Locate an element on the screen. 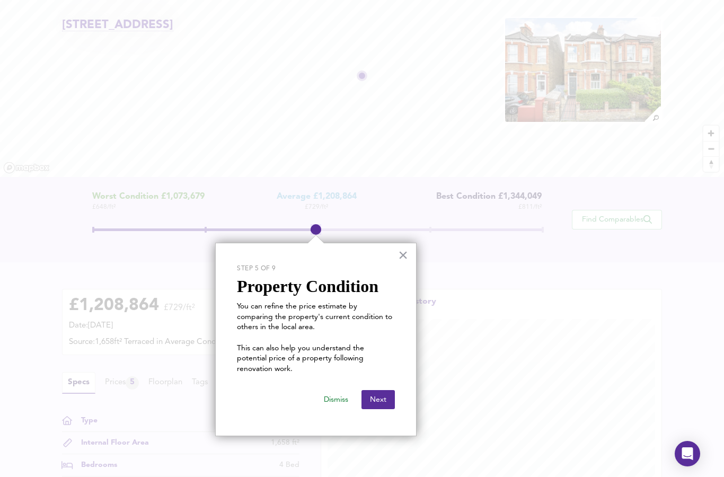 This screenshot has width=724, height=477. p: This can also help you understand the potential price of a property following renovation work. is located at coordinates (316, 359).